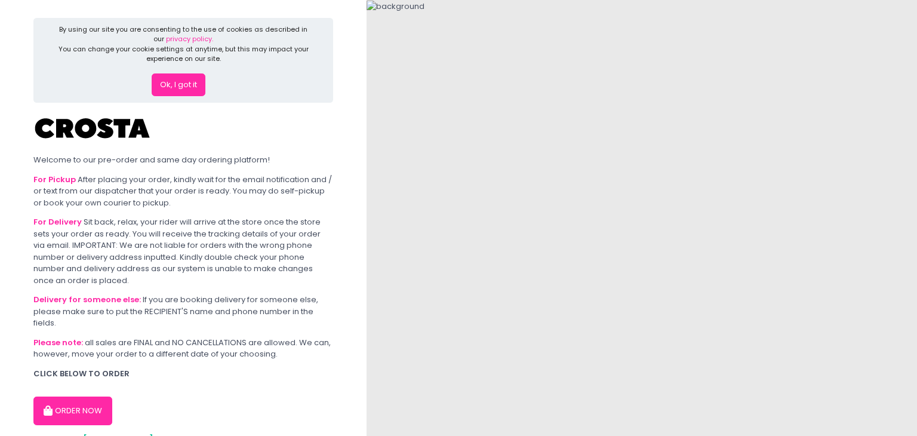 The height and width of the screenshot is (436, 917). Describe the element at coordinates (183, 311) in the screenshot. I see `div: If you are booking delivery for someone else, please make sure to put the RECIPIENT'S name and ph...` at that location.